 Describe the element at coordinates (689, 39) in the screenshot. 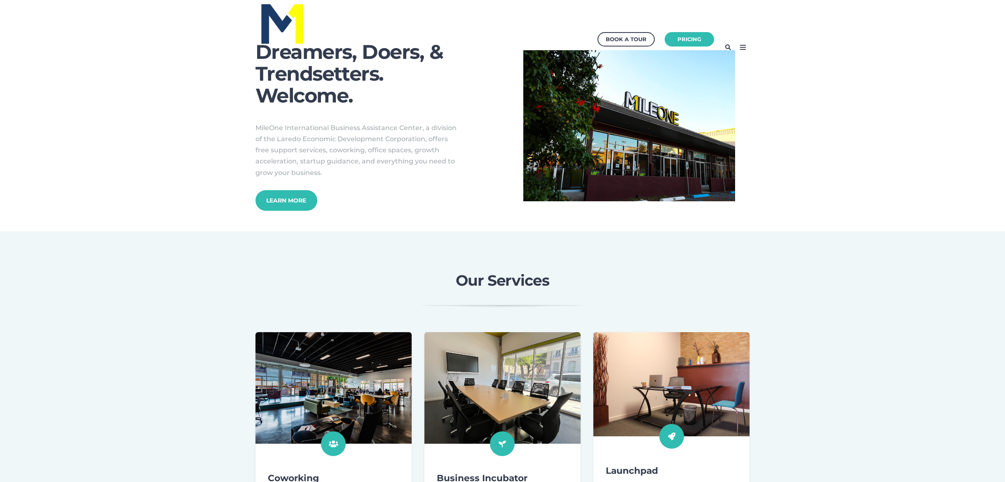

I see `a: Pricing` at that location.